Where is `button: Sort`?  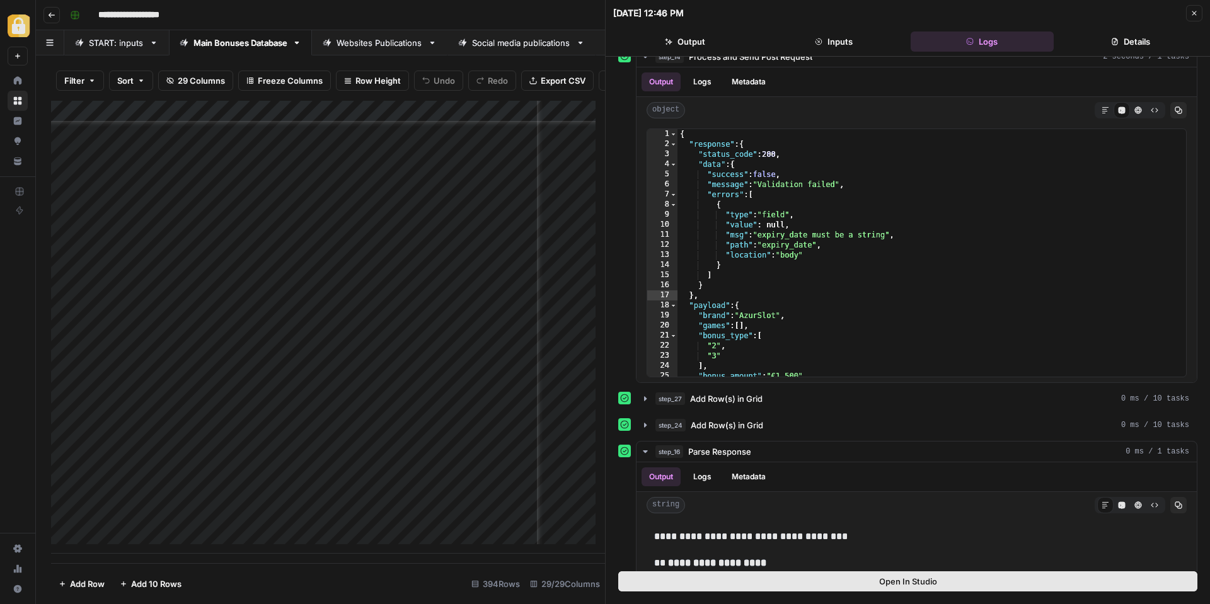
button: Sort is located at coordinates (131, 81).